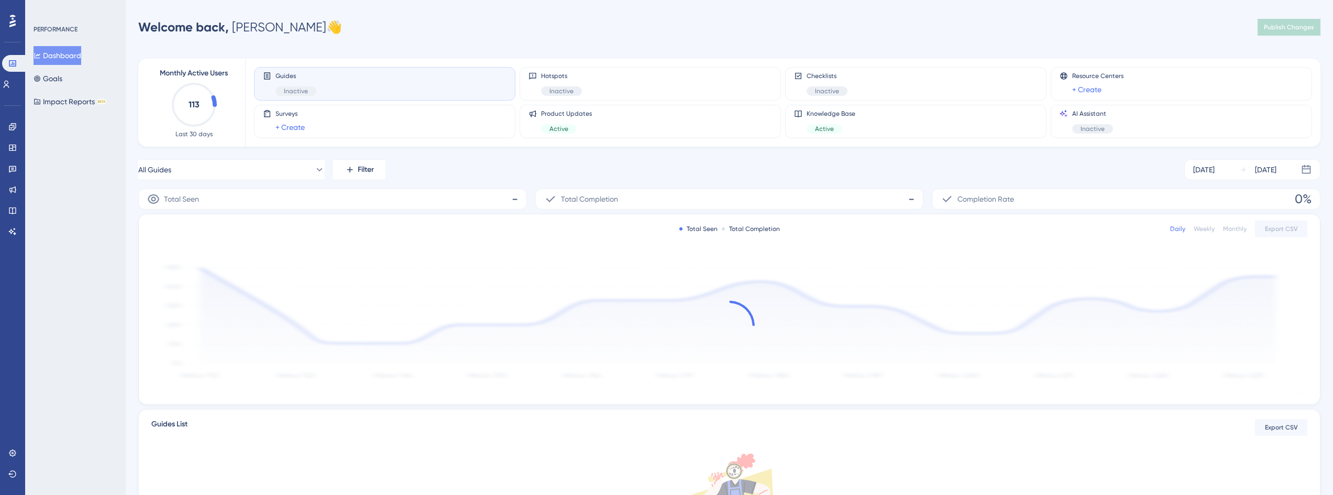  I want to click on button: Goals, so click(48, 79).